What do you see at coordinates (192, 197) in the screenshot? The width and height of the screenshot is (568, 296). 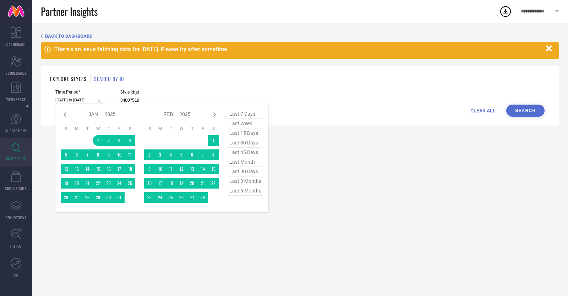 I see `td: Thu Feb 27 2025` at bounding box center [192, 197].